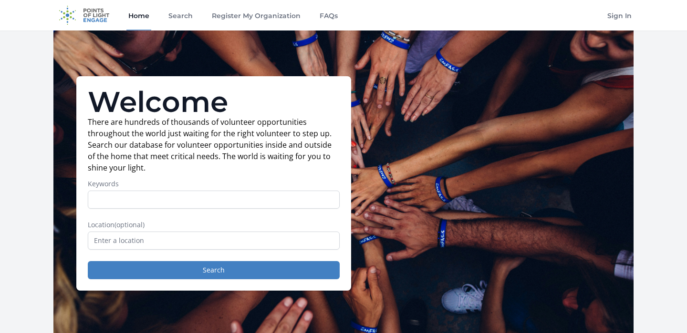 The width and height of the screenshot is (687, 333). I want to click on p: There are hundreds of thousands of volunteer opportunities throughout the world just waiting for ..., so click(214, 145).